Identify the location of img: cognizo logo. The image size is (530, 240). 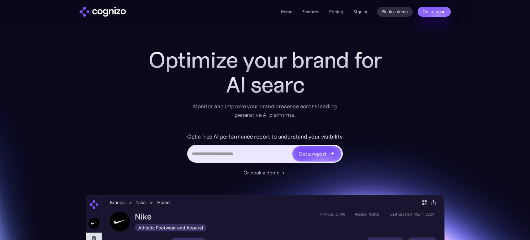
(103, 12).